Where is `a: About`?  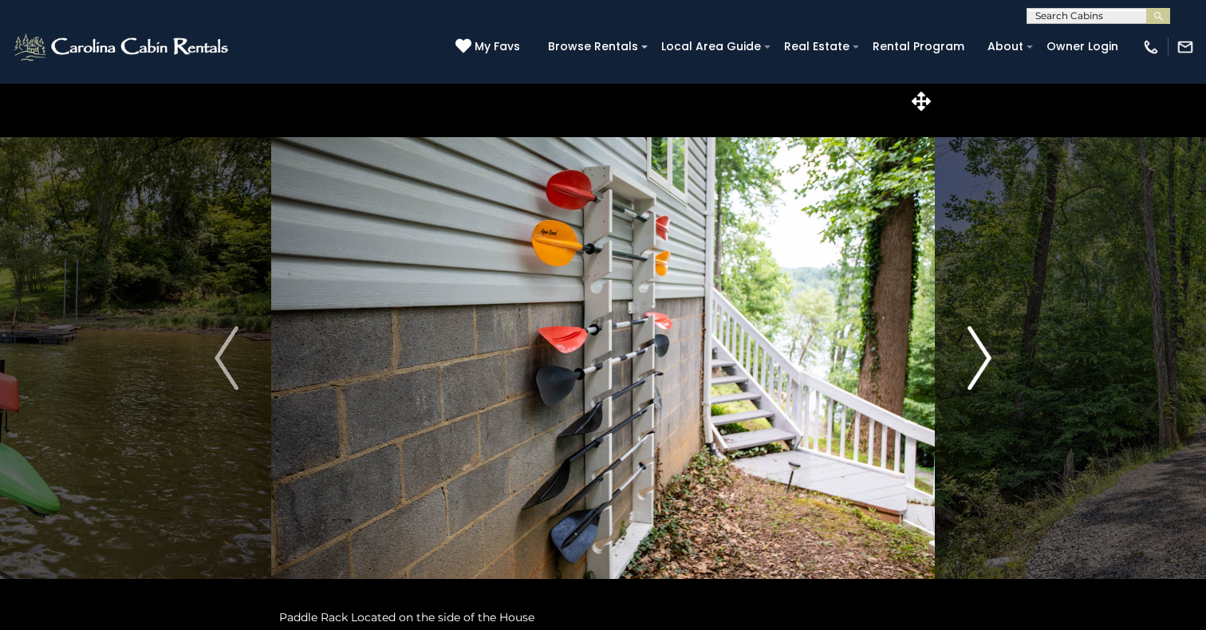 a: About is located at coordinates (1005, 46).